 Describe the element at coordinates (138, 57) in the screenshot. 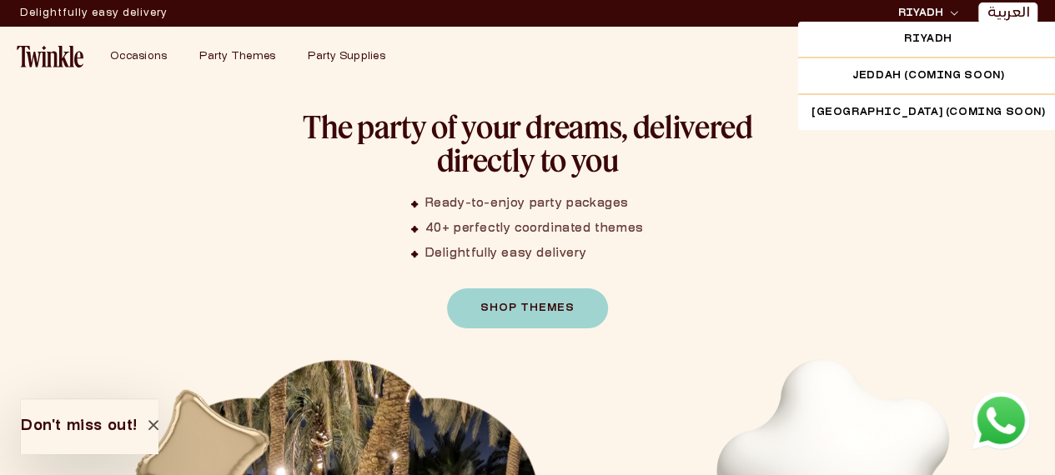

I see `a: Occasions` at that location.